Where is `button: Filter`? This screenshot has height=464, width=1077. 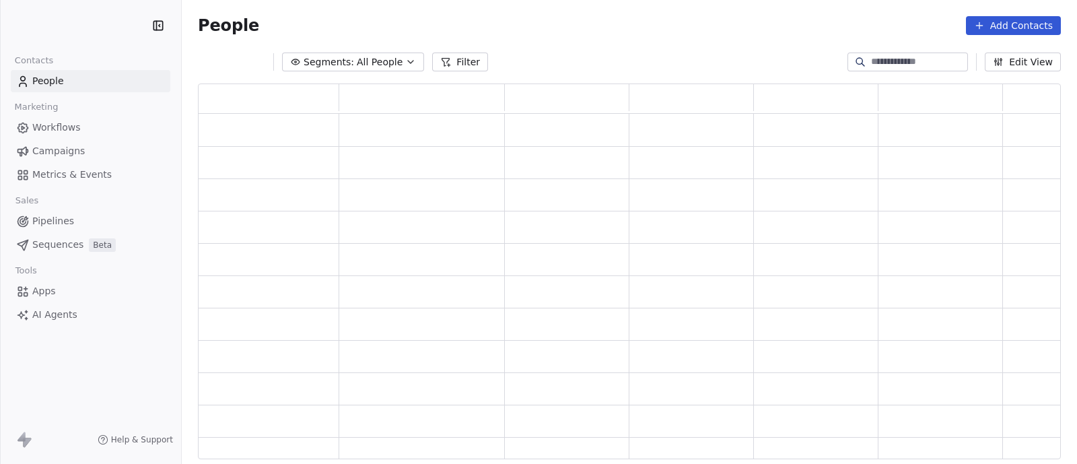 button: Filter is located at coordinates (460, 62).